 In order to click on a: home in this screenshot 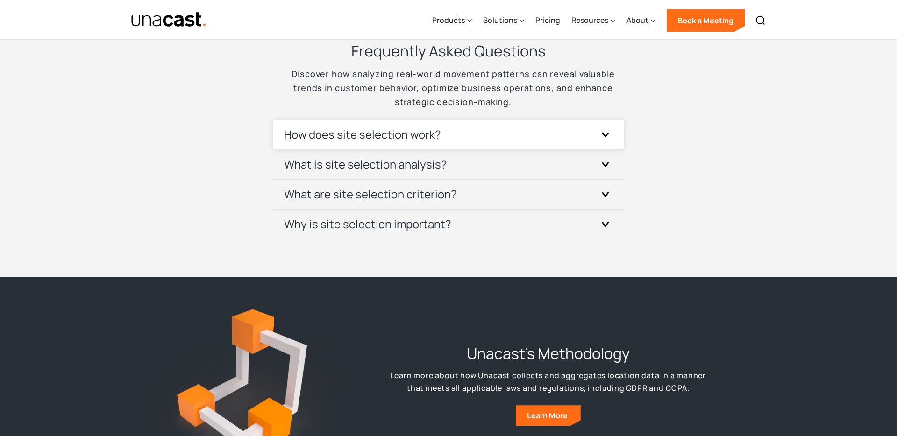, I will do `click(169, 20)`.